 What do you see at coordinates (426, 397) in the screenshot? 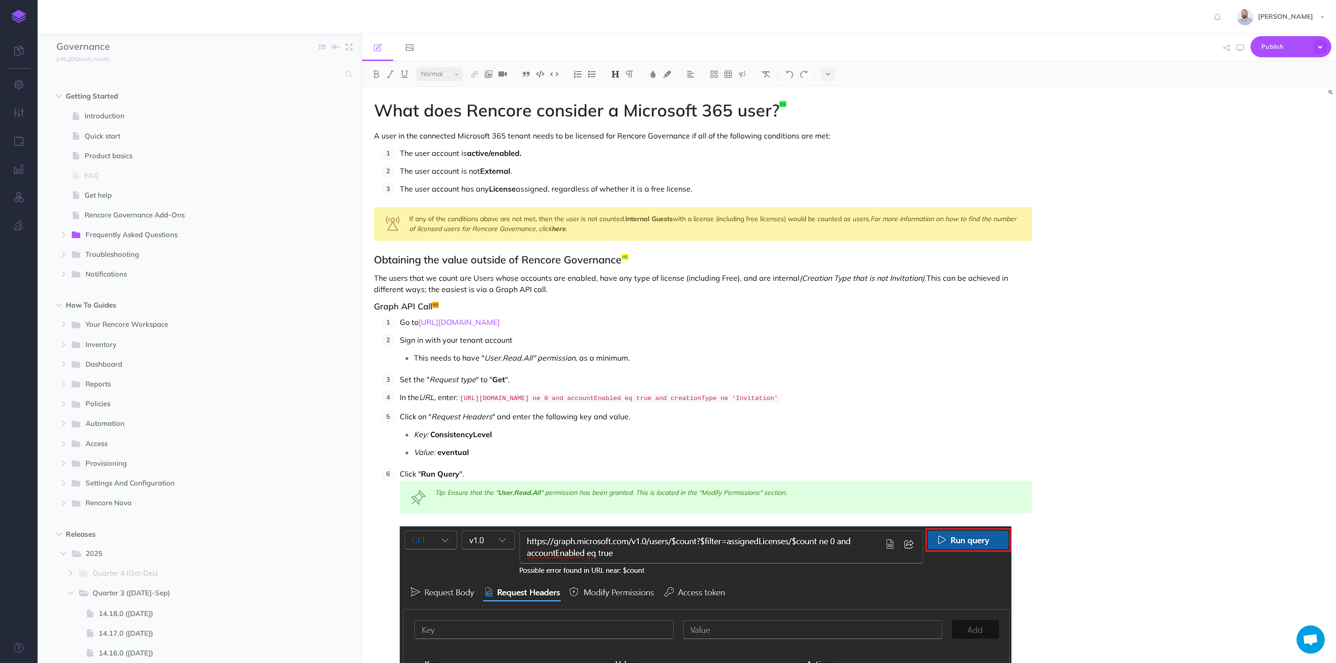
I see `em: URL` at bounding box center [426, 397].